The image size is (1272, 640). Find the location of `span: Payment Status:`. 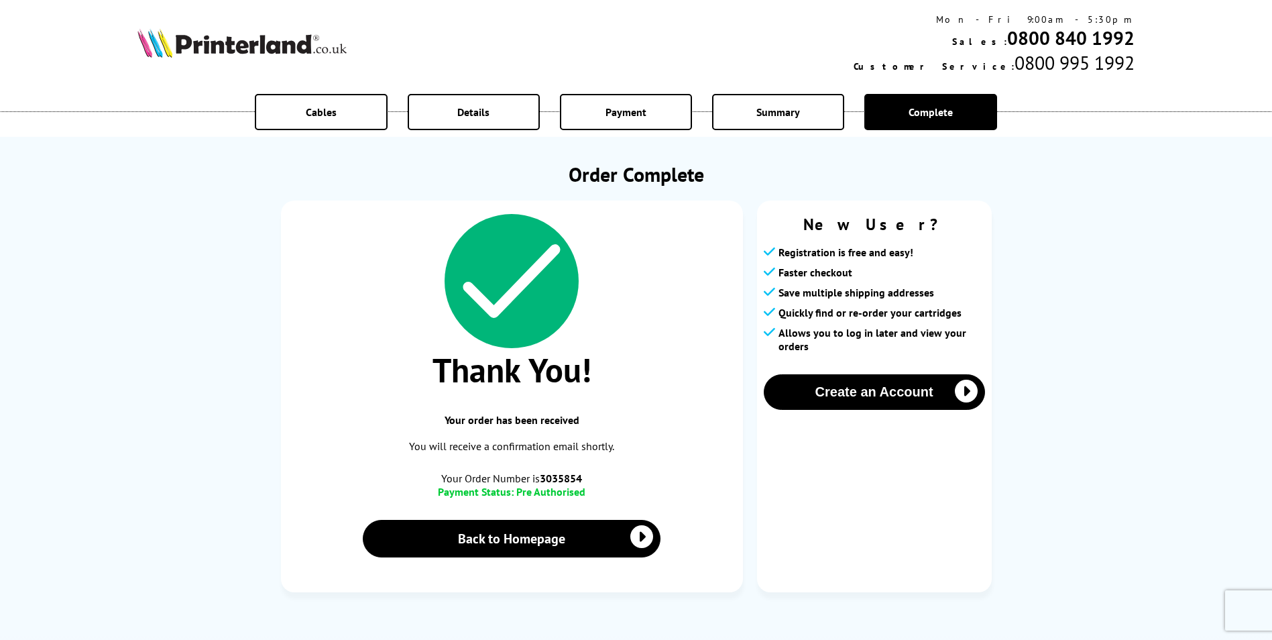

span: Payment Status: is located at coordinates (475, 492).